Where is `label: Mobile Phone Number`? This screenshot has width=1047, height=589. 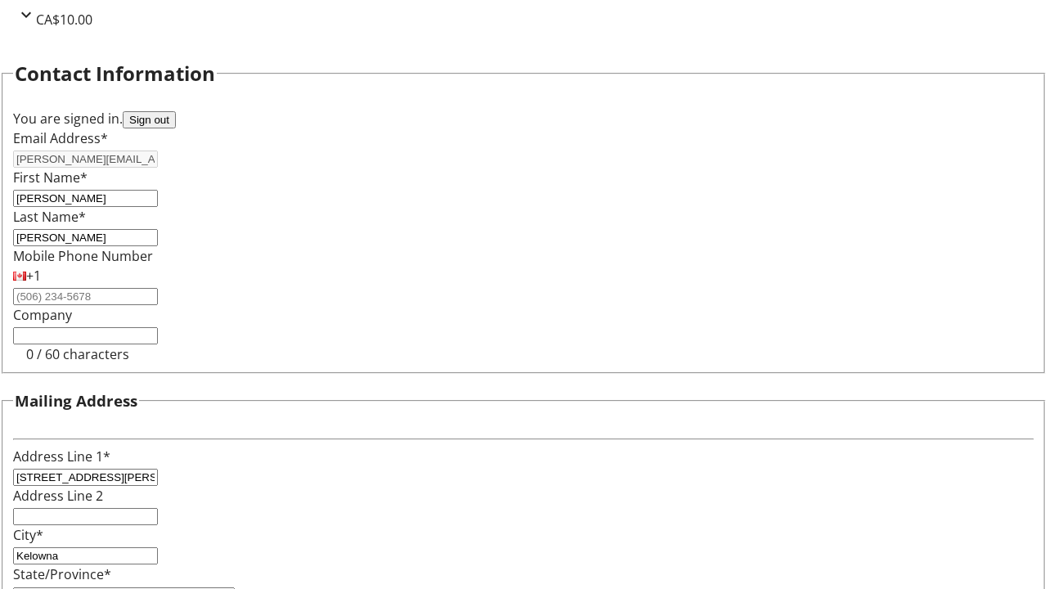 label: Mobile Phone Number is located at coordinates (83, 256).